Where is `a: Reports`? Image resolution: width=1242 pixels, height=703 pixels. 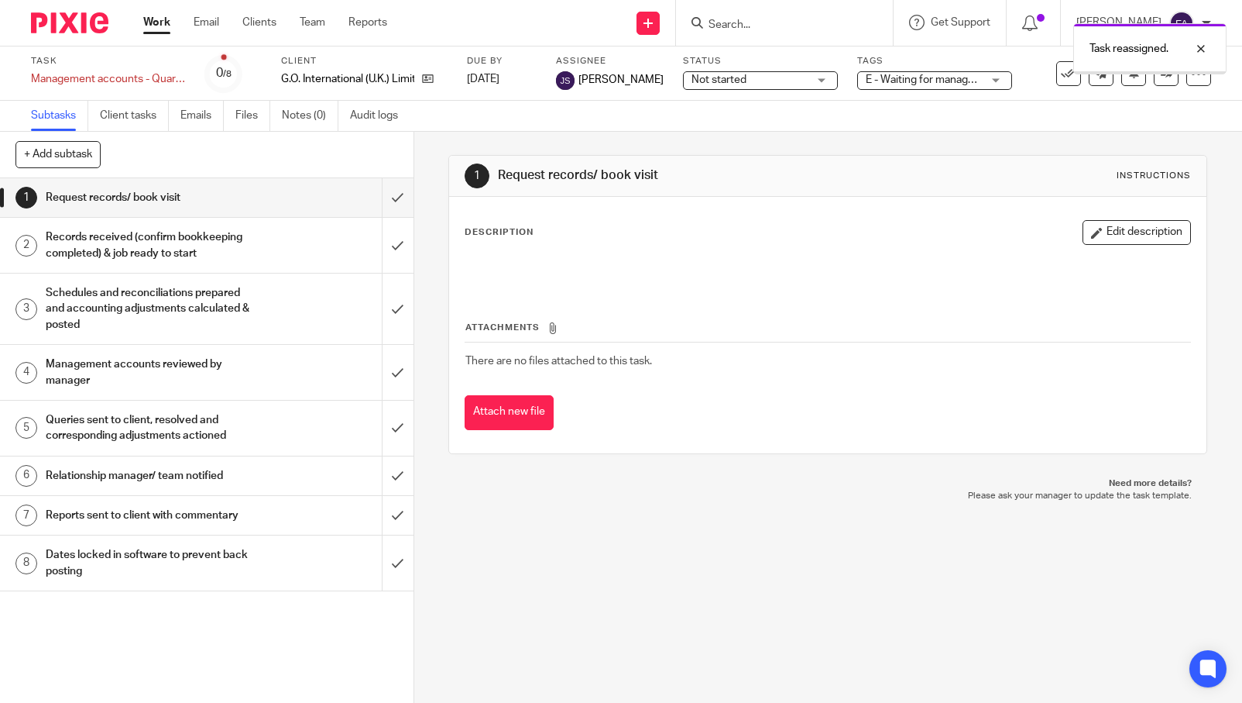
a: Reports is located at coordinates (368, 22).